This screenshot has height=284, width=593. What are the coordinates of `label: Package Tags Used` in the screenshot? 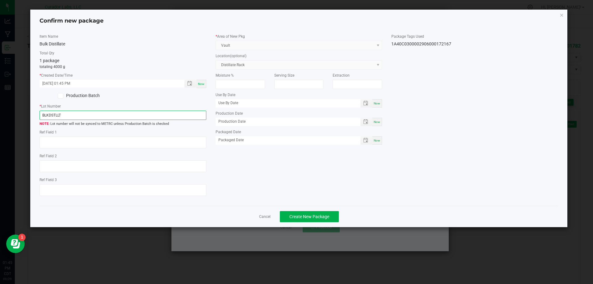 It's located at (475, 36).